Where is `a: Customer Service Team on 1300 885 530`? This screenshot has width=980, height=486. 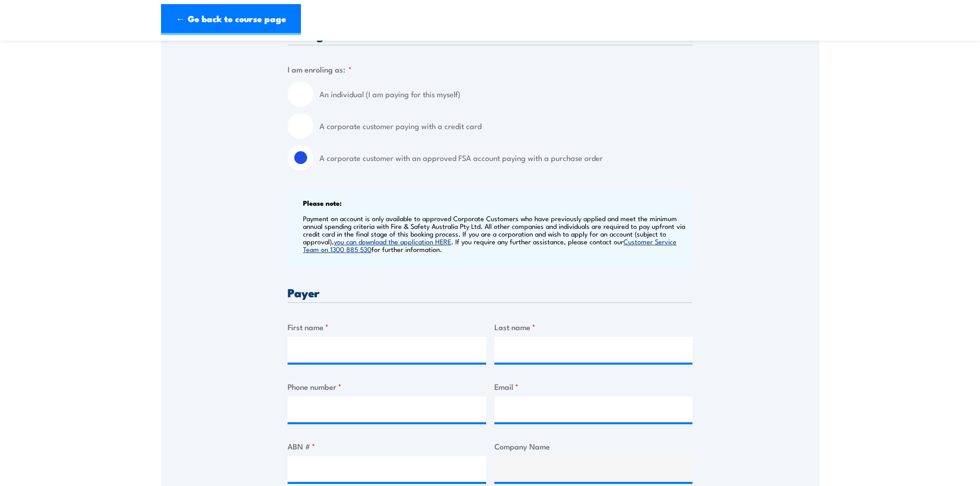
a: Customer Service Team on 1300 885 530 is located at coordinates (490, 245).